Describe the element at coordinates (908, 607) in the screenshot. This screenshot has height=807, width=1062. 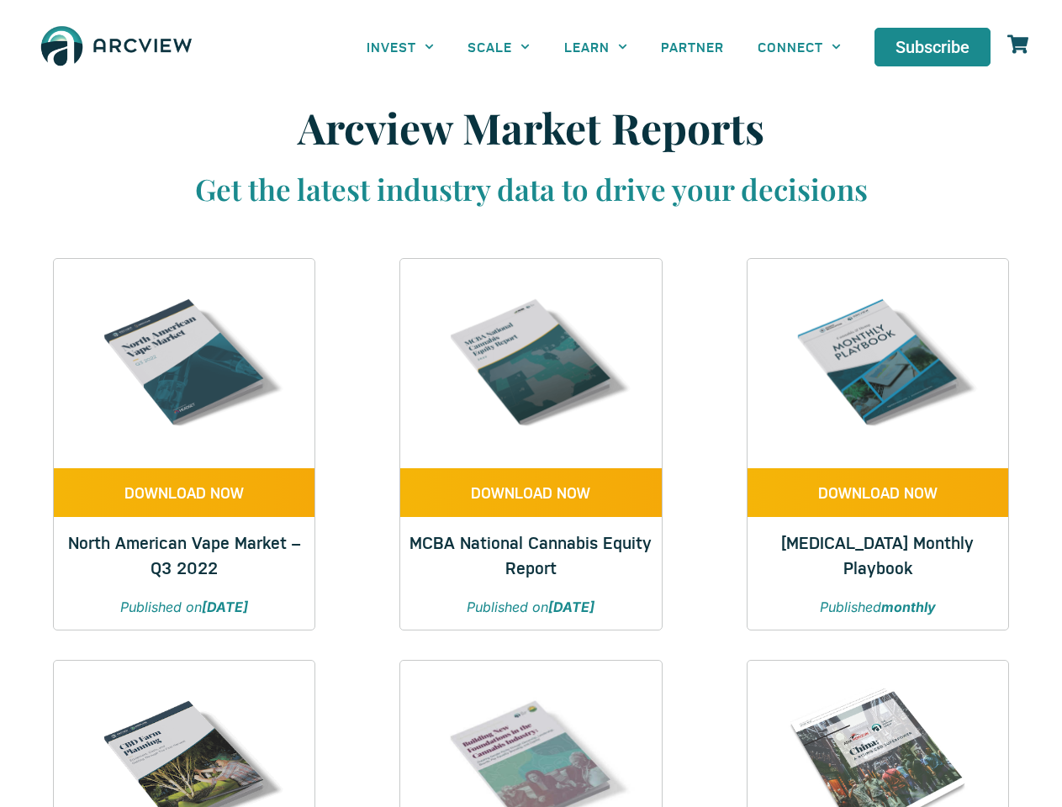
I see `strong: monthly` at that location.